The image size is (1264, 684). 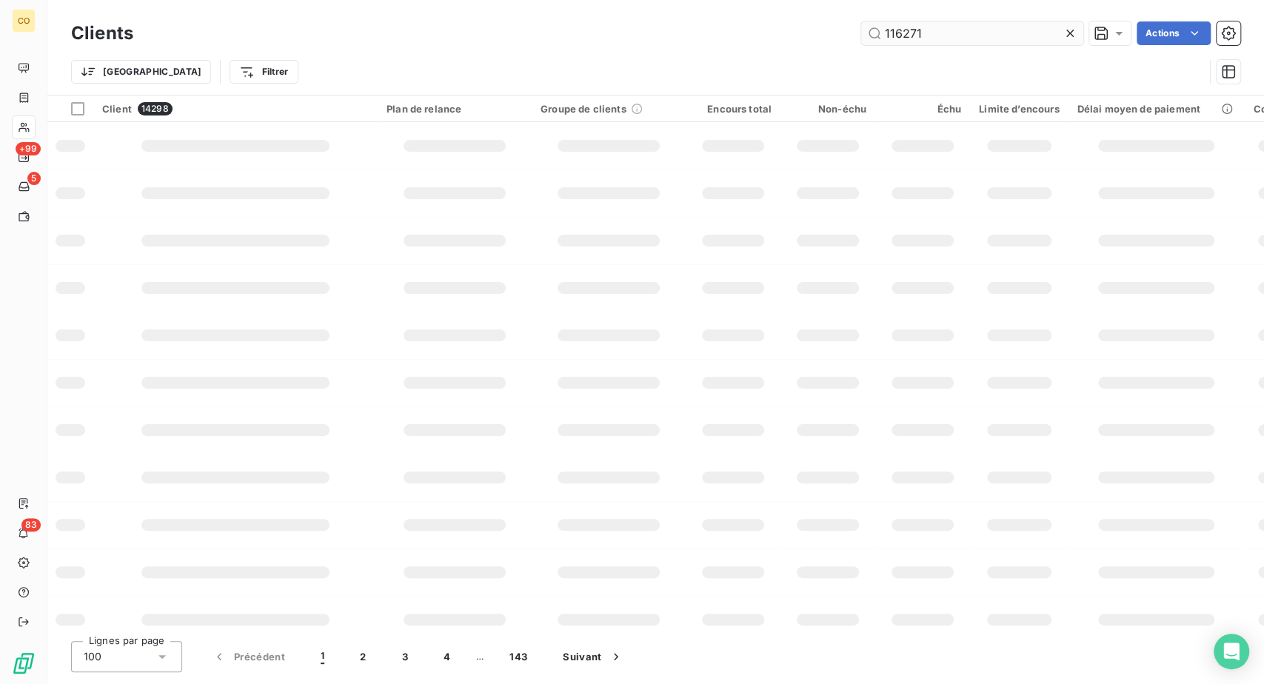 I want to click on div: Échu, so click(x=923, y=109).